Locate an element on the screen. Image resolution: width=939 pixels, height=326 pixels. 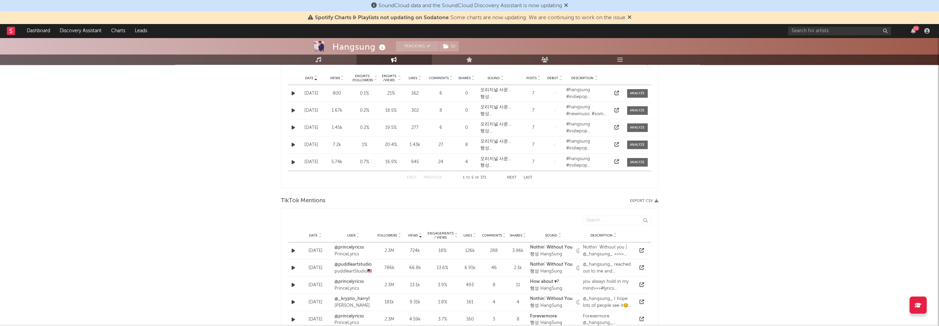
span: ( 1 ) is located at coordinates (449, 46).